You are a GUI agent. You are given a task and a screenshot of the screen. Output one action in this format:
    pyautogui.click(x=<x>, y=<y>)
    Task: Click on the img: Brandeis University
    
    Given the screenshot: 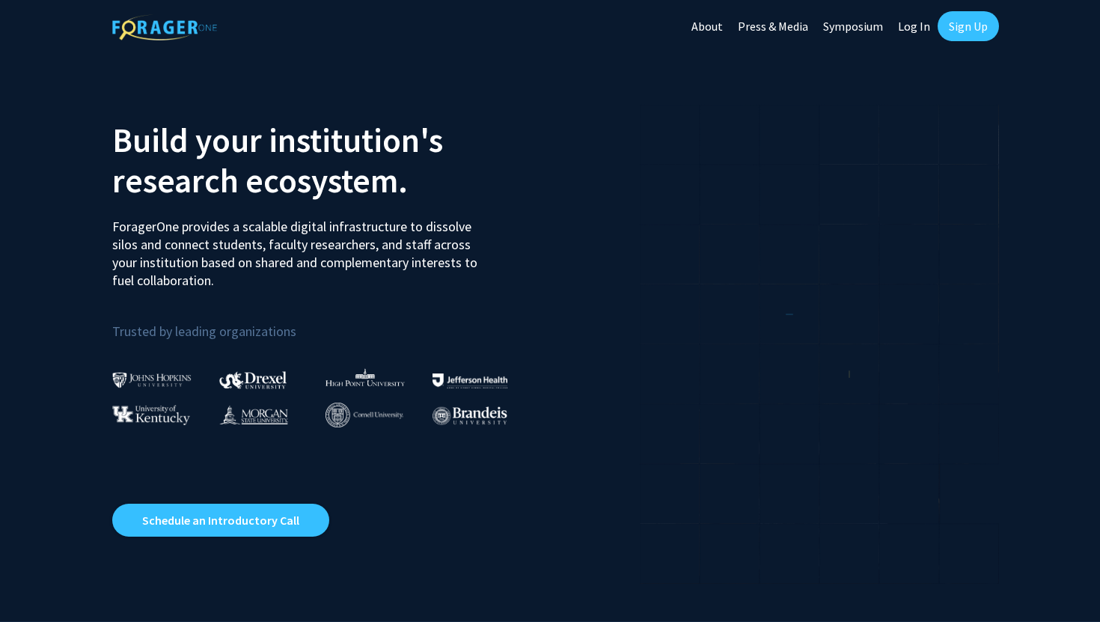 What is the action you would take?
    pyautogui.click(x=470, y=415)
    